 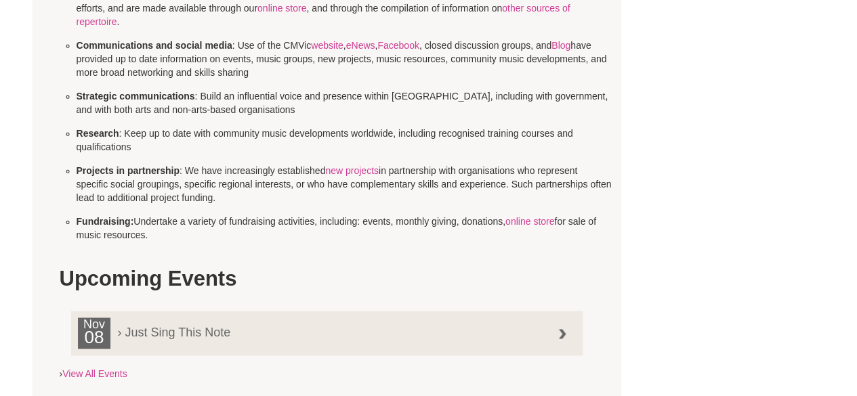 What do you see at coordinates (94, 374) in the screenshot?
I see `a: View All Events` at bounding box center [94, 374].